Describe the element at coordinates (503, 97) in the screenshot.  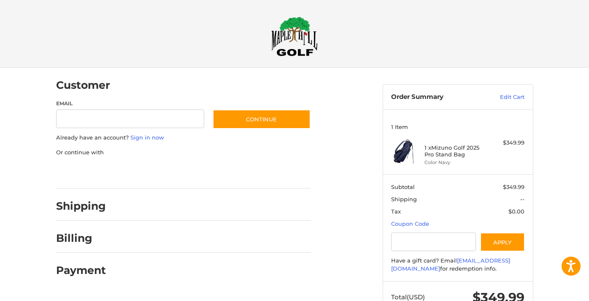
I see `a: Edit Cart` at that location.